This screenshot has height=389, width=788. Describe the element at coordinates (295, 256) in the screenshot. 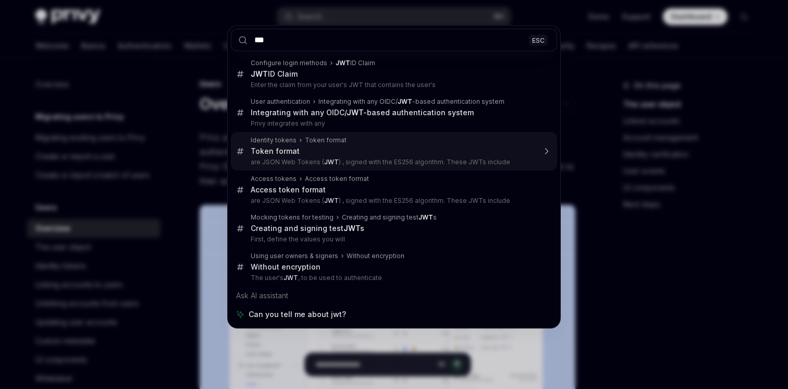

I see `div: Using user owners & signers` at that location.